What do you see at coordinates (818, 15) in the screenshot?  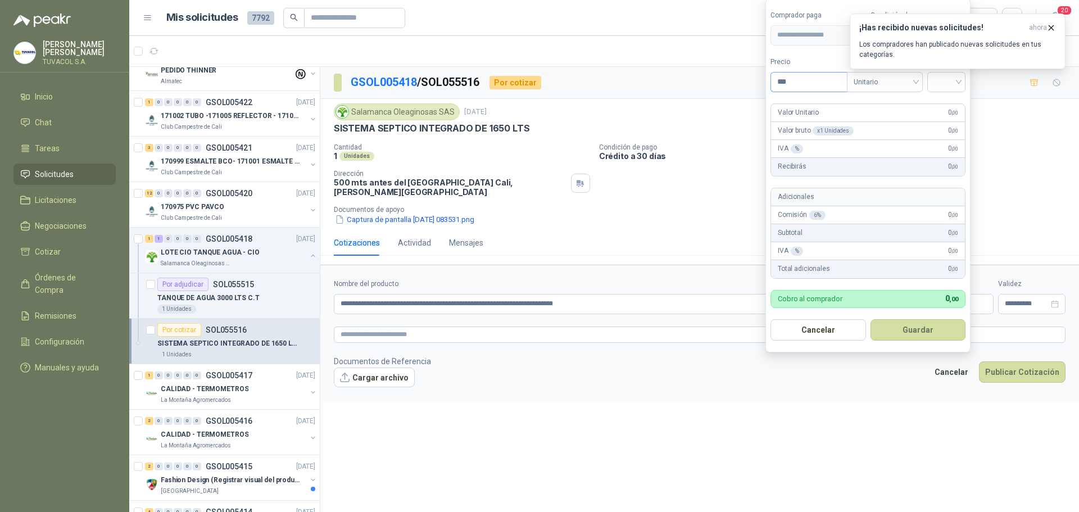 I see `label: Comprador paga` at bounding box center [818, 15].